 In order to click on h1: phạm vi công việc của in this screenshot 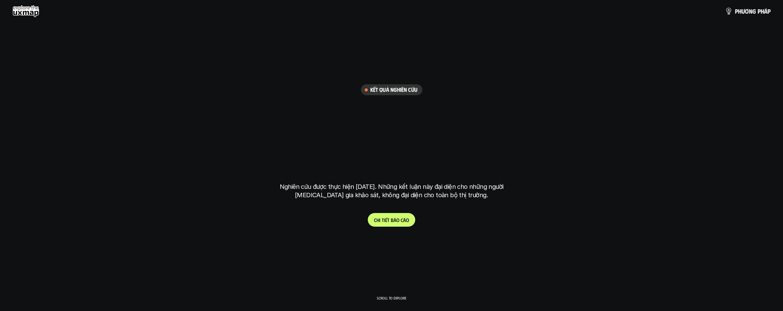, I will do `click(391, 114)`.